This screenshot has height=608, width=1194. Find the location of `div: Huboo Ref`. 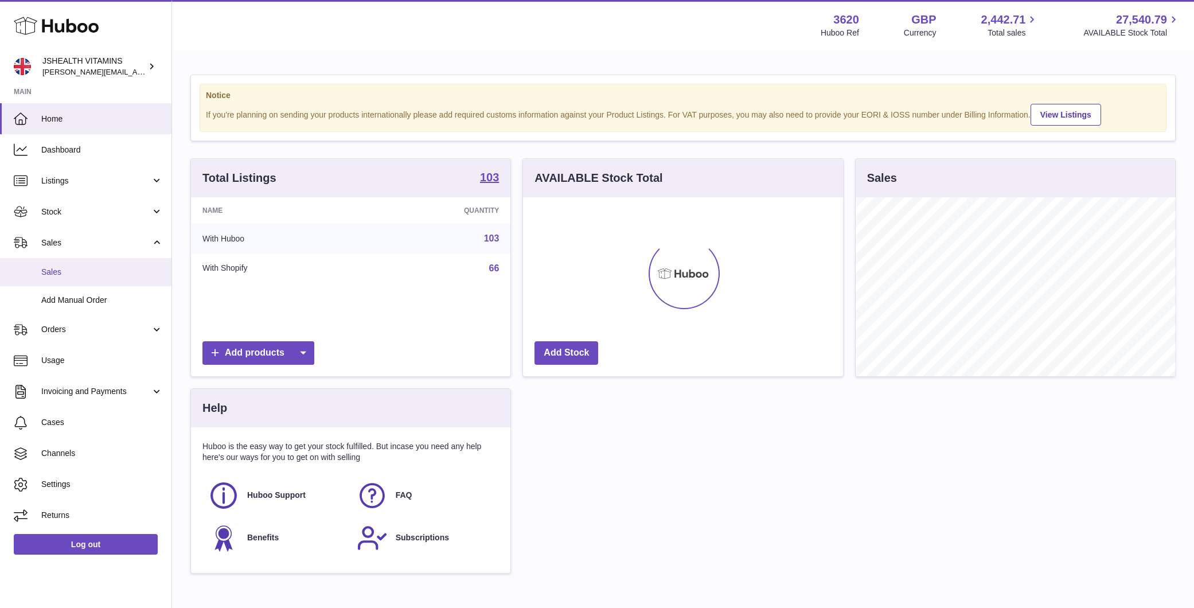

div: Huboo Ref is located at coordinates (839, 33).